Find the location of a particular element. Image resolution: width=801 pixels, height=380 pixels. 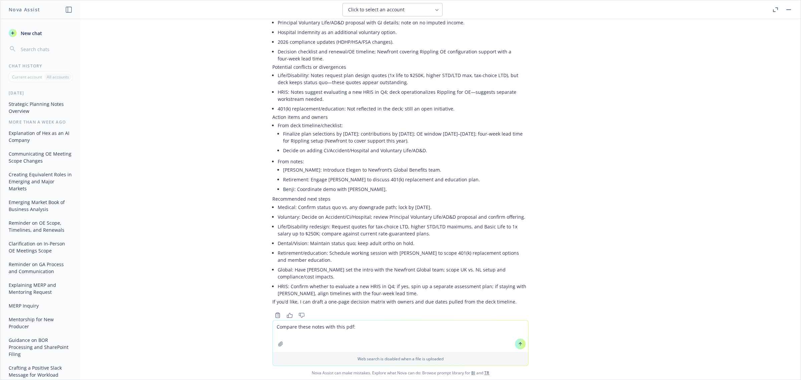

span: Nova Assist can make mistakes. Explore what Nova can do: Browse prompt library for and is located at coordinates (400, 372).